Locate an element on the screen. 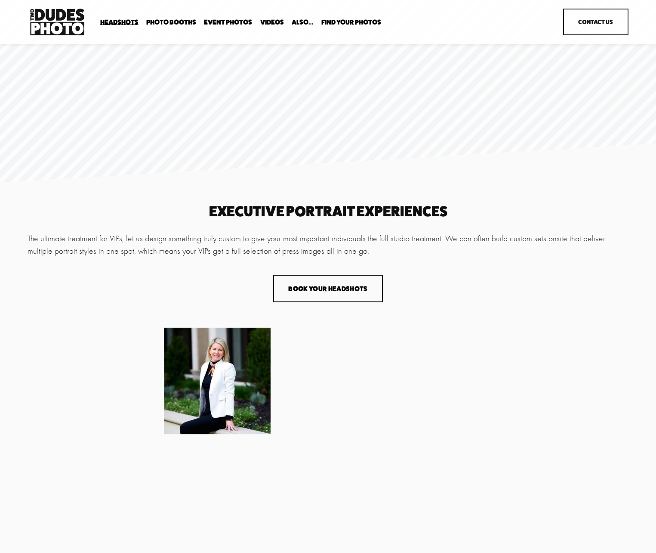 The height and width of the screenshot is (553, 656). span: Headshots is located at coordinates (119, 22).